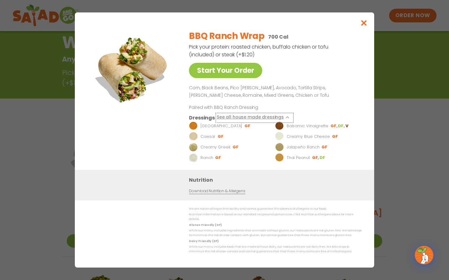 Image resolution: width=449 pixels, height=280 pixels. Describe the element at coordinates (225, 70) in the screenshot. I see `a: Start Your Order` at that location.